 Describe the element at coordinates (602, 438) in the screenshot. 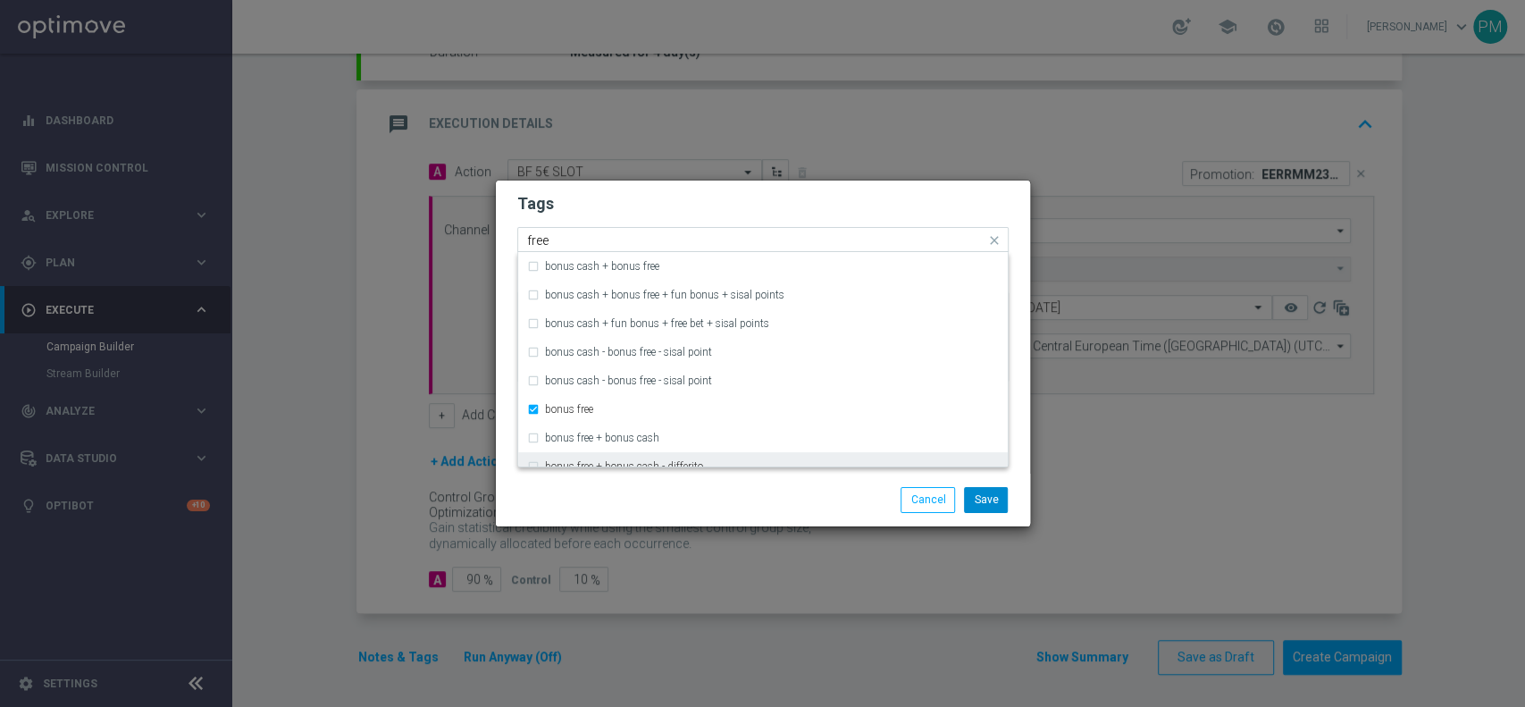

I see `label: bonus free + bonus cash` at that location.